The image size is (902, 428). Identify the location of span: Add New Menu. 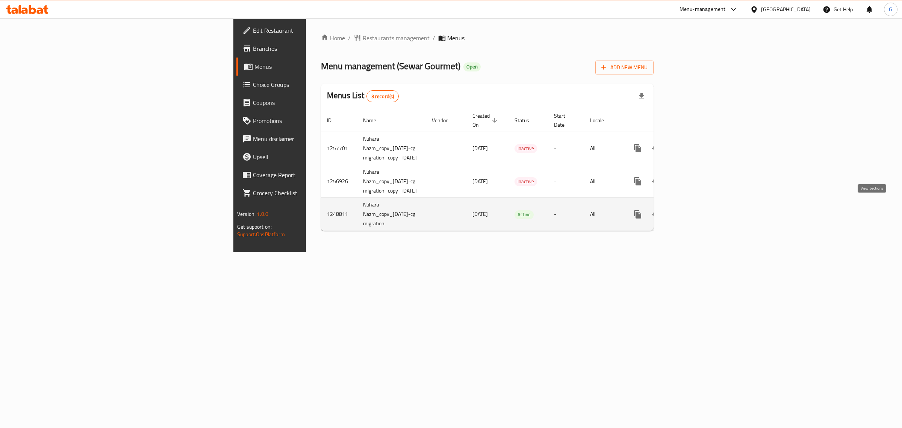
(625, 67).